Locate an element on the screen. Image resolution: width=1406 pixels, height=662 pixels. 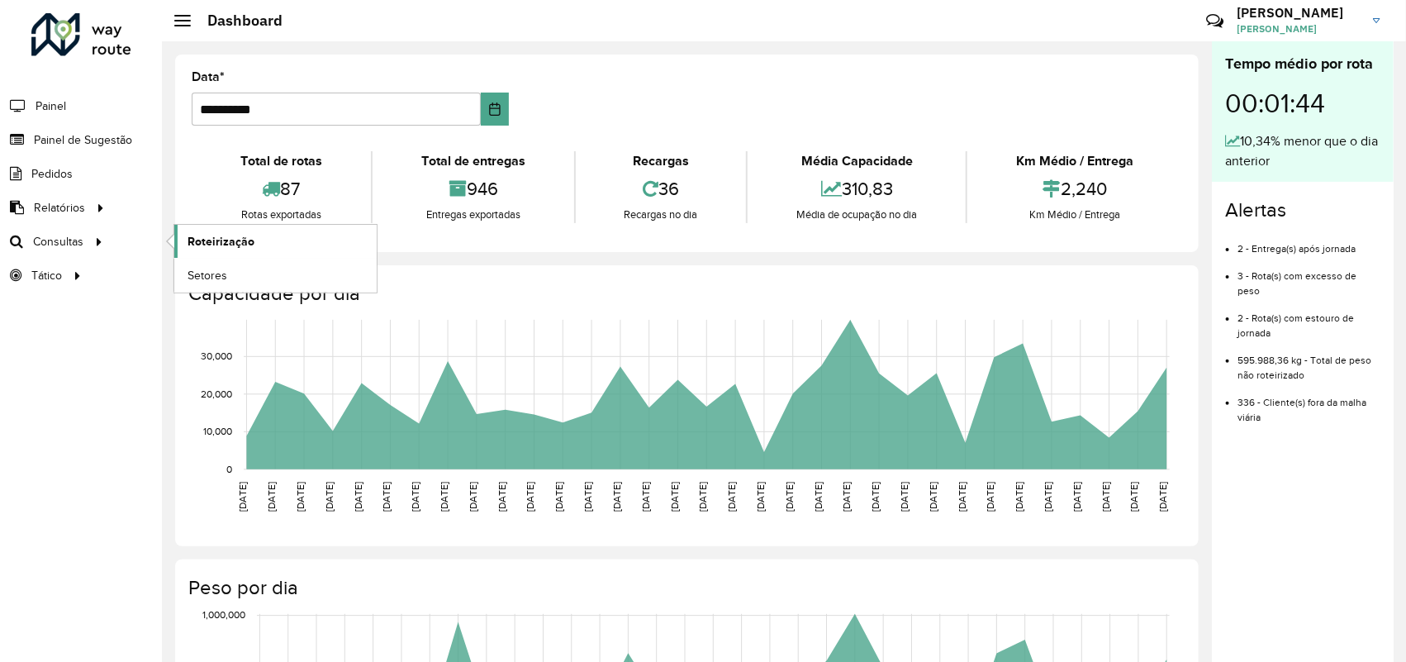
h4: Alertas is located at coordinates (1303, 210).